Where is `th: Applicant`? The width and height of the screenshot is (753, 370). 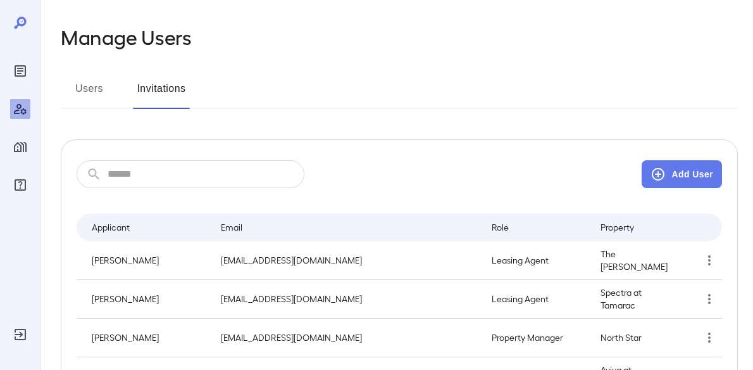
th: Applicant is located at coordinates (144, 227).